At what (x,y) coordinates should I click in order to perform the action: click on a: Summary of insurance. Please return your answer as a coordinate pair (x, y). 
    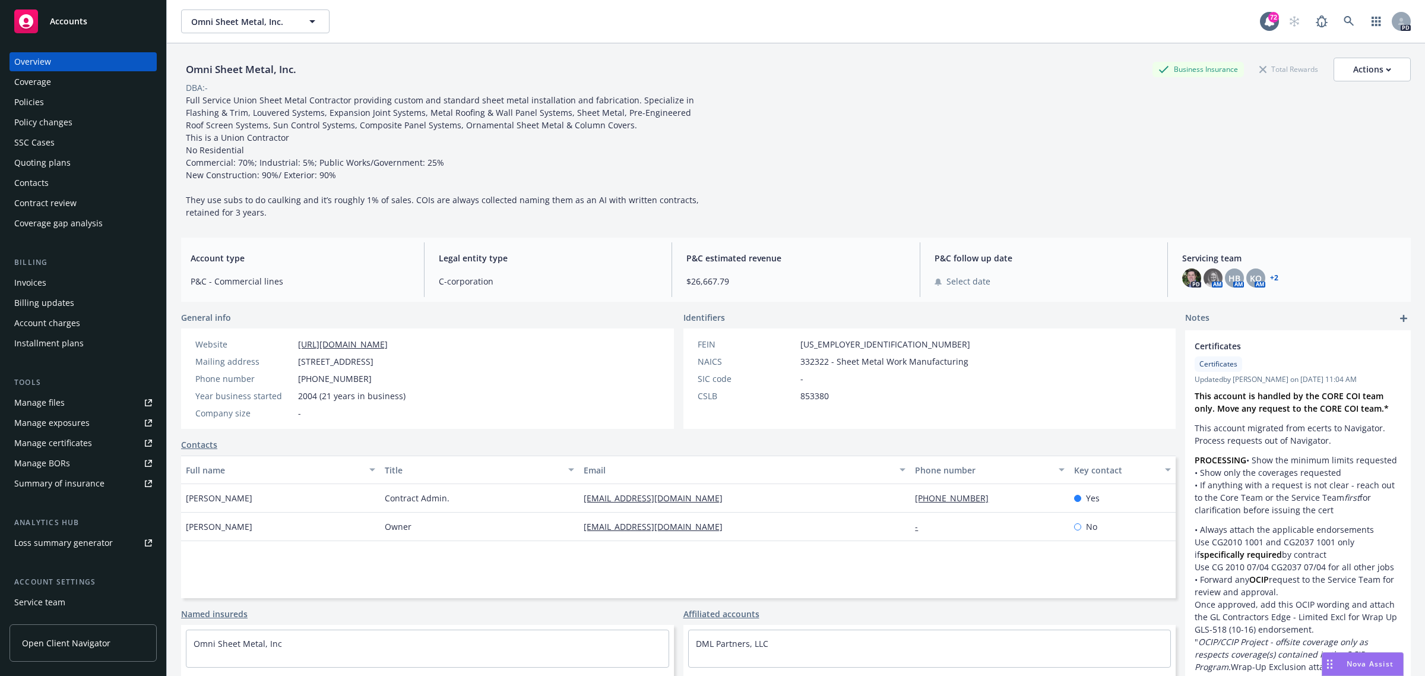
    Looking at the image, I should click on (83, 483).